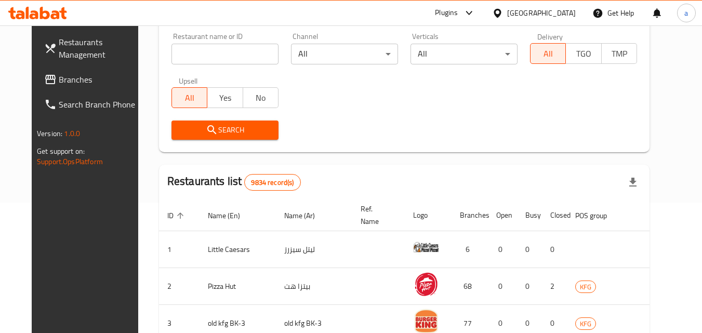 The width and height of the screenshot is (702, 333). I want to click on label: Upsell, so click(188, 81).